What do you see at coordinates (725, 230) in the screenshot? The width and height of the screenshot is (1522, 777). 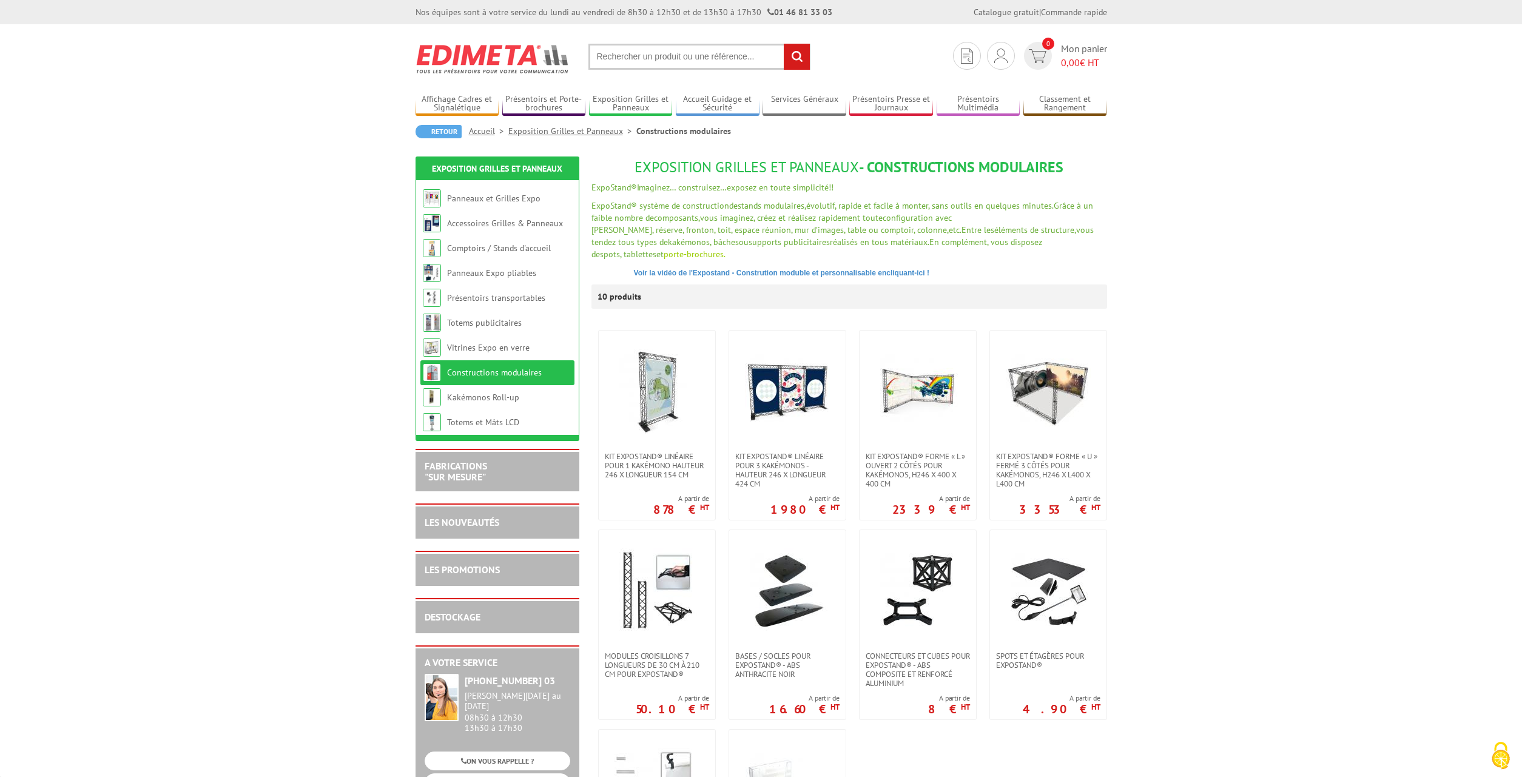 I see `a: toit,` at bounding box center [725, 230].